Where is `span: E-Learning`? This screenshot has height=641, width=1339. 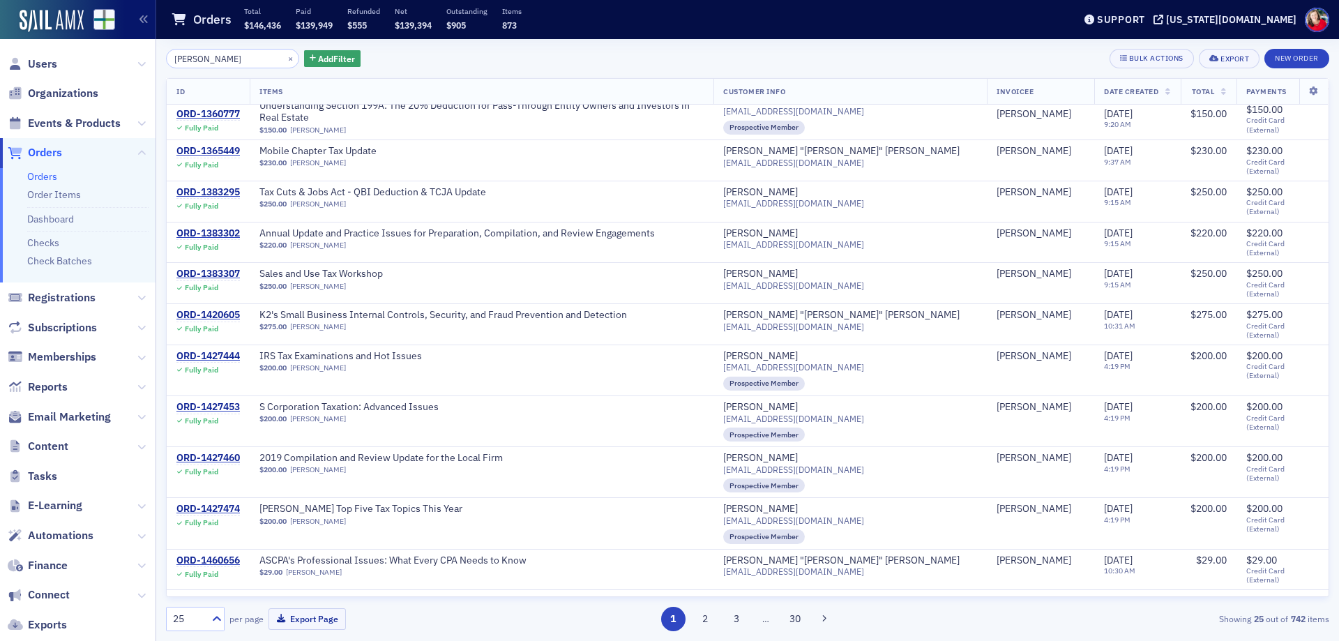 span: E-Learning is located at coordinates (55, 506).